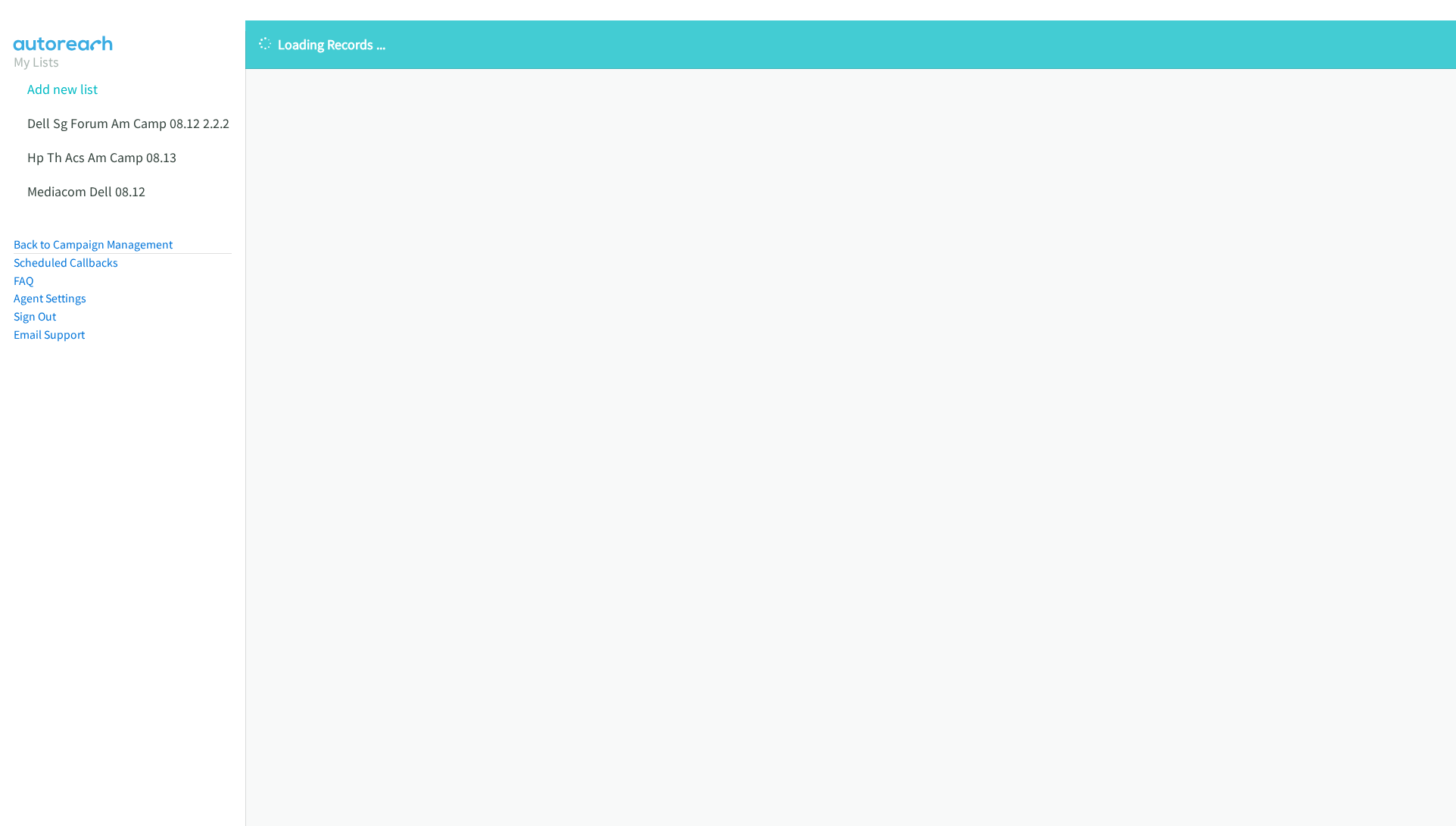 The width and height of the screenshot is (1456, 826). Describe the element at coordinates (93, 244) in the screenshot. I see `a: Back to Campaign Management` at that location.